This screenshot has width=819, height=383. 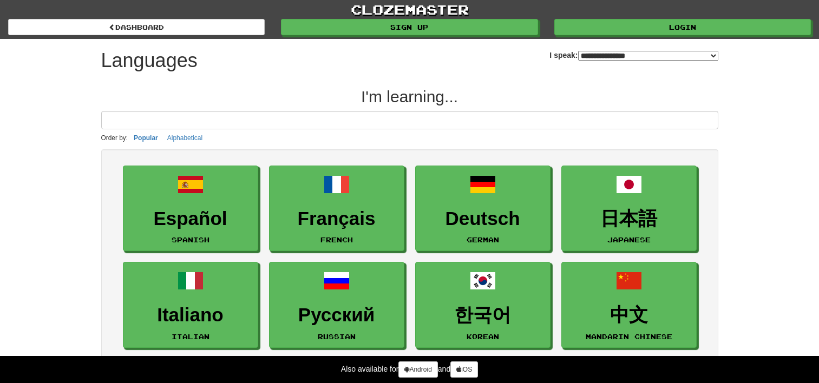 What do you see at coordinates (149, 61) in the screenshot?
I see `h1: Languages` at bounding box center [149, 61].